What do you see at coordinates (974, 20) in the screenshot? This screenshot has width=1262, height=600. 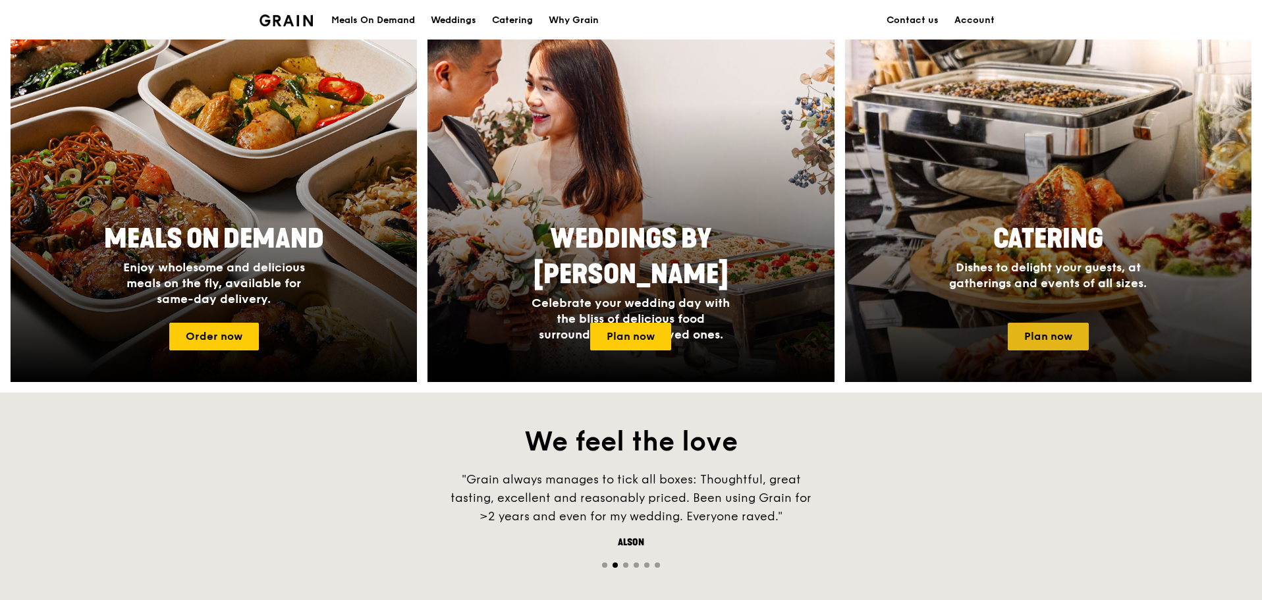 I see `a: Account` at bounding box center [974, 20].